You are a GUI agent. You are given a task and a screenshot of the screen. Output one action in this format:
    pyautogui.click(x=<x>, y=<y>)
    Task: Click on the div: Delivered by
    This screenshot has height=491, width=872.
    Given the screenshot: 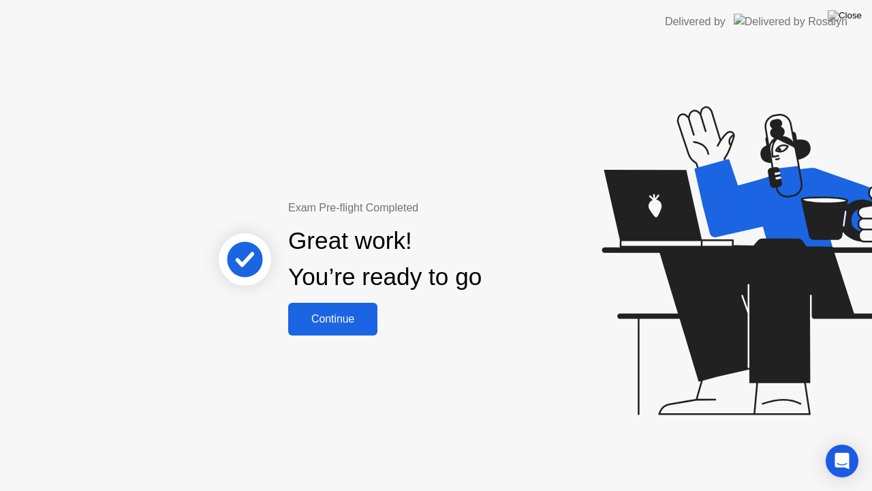 What is the action you would take?
    pyautogui.click(x=695, y=22)
    